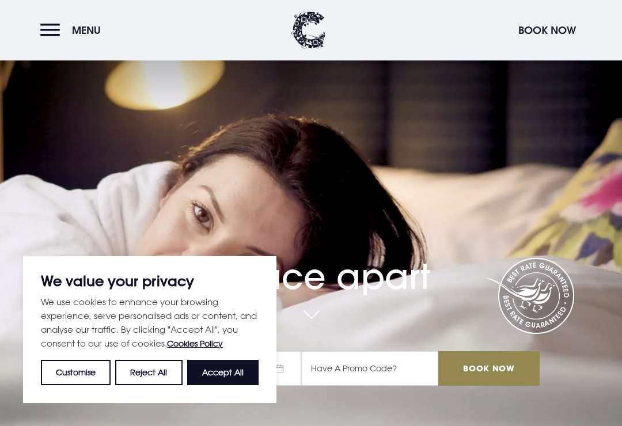  What do you see at coordinates (223, 372) in the screenshot?
I see `button: Accept All` at bounding box center [223, 372].